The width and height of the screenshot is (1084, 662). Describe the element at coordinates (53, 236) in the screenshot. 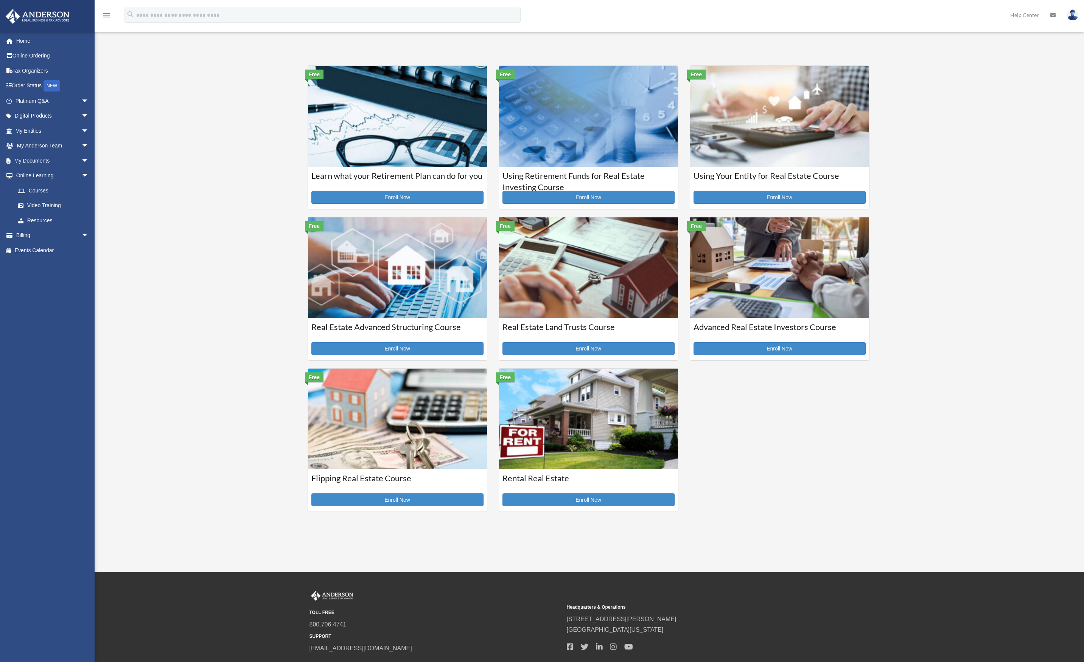

I see `a: Billingarrow_drop_down` at that location.